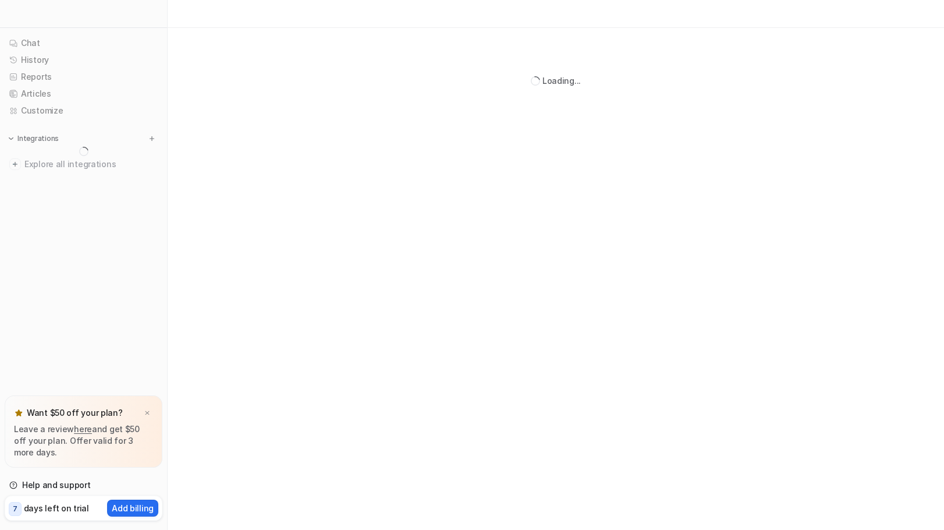 The width and height of the screenshot is (944, 530). Describe the element at coordinates (15, 164) in the screenshot. I see `img: explore all integrations` at that location.